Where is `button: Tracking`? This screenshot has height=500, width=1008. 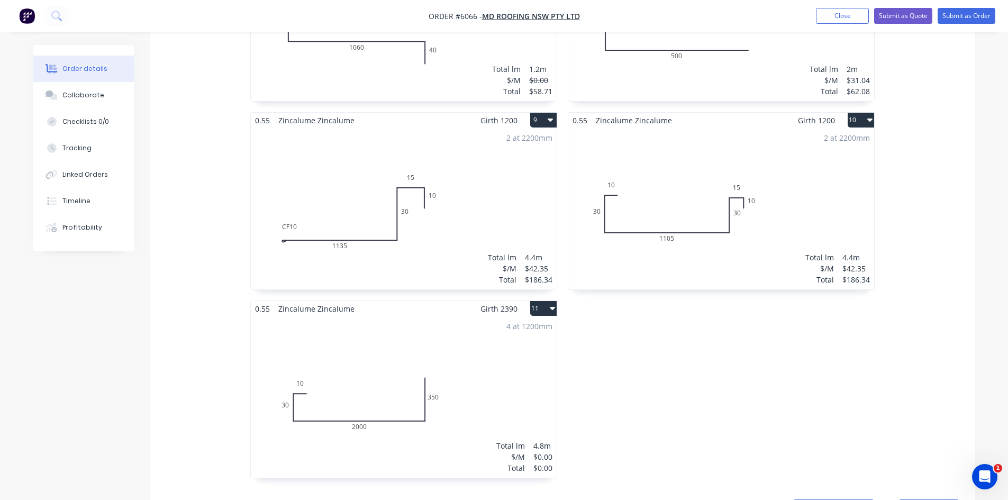 button: Tracking is located at coordinates (84, 148).